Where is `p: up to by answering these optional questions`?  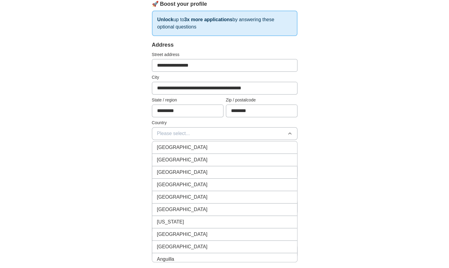
p: up to by answering these optional questions is located at coordinates (225, 23).